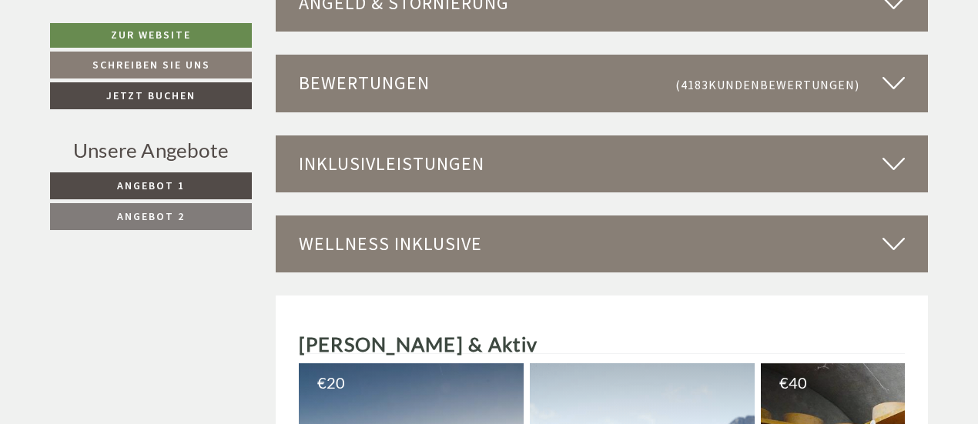  What do you see at coordinates (151, 150) in the screenshot?
I see `div: Unsere Angebote` at bounding box center [151, 150].